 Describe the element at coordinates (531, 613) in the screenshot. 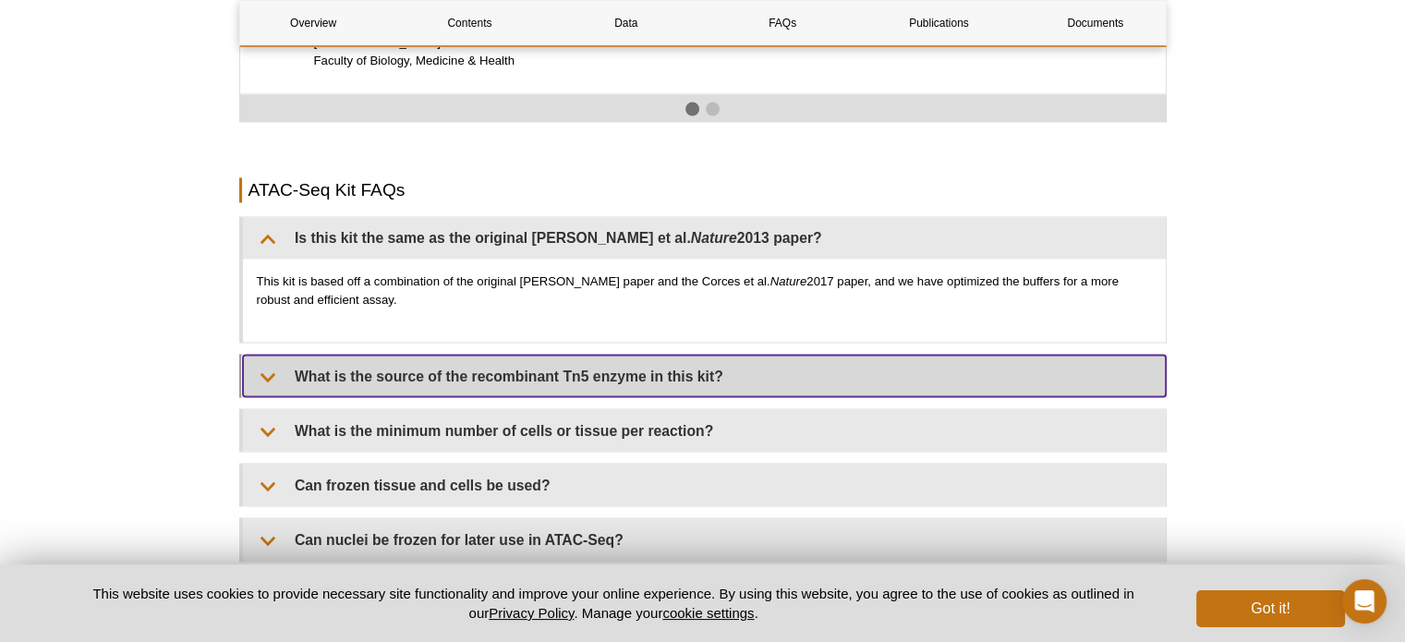

I see `a: Privacy Policy` at that location.